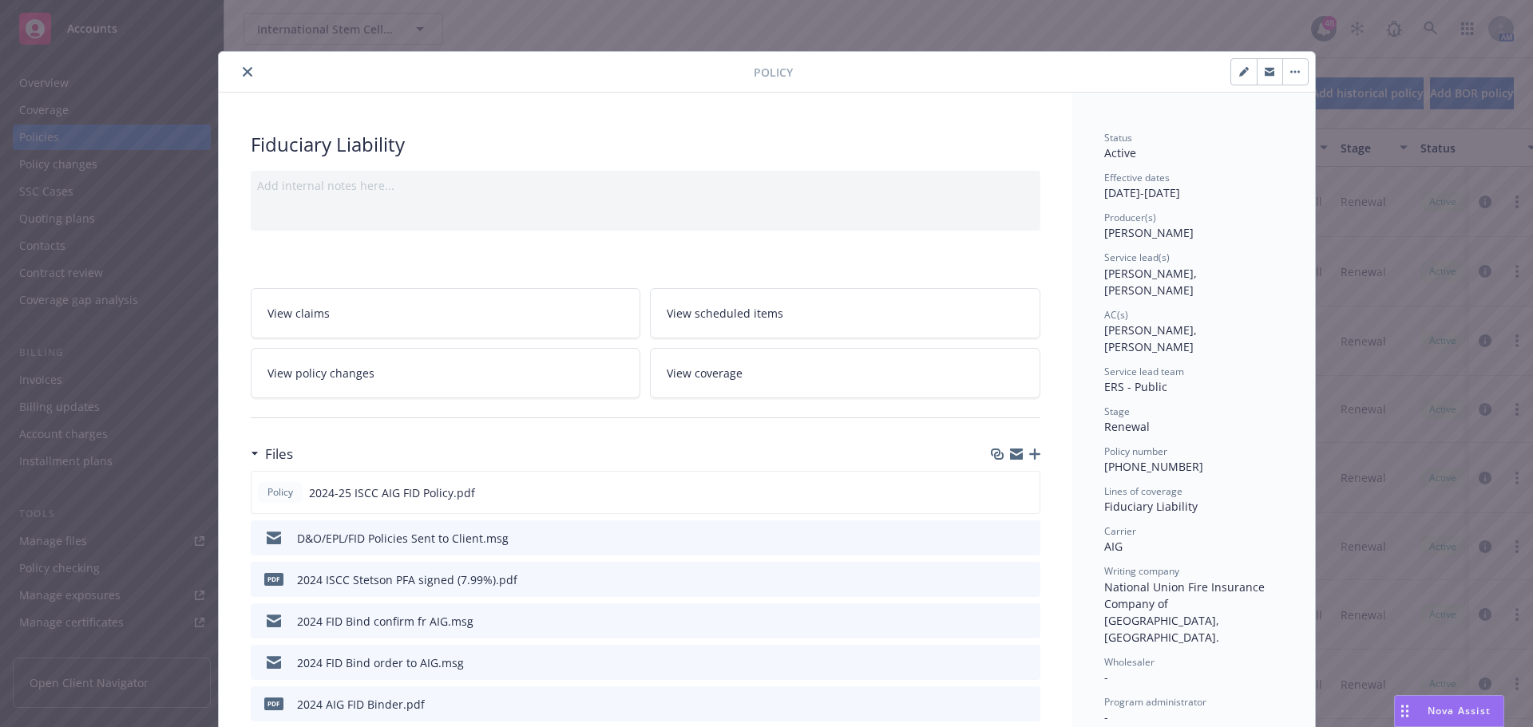 This screenshot has height=727, width=1533. Describe the element at coordinates (1404, 711) in the screenshot. I see `div: Drag to move` at that location.